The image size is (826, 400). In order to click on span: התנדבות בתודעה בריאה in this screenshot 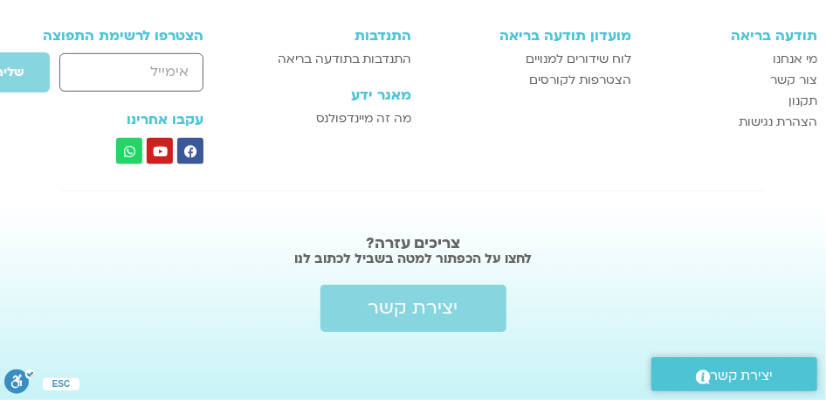, I will do `click(344, 59)`.